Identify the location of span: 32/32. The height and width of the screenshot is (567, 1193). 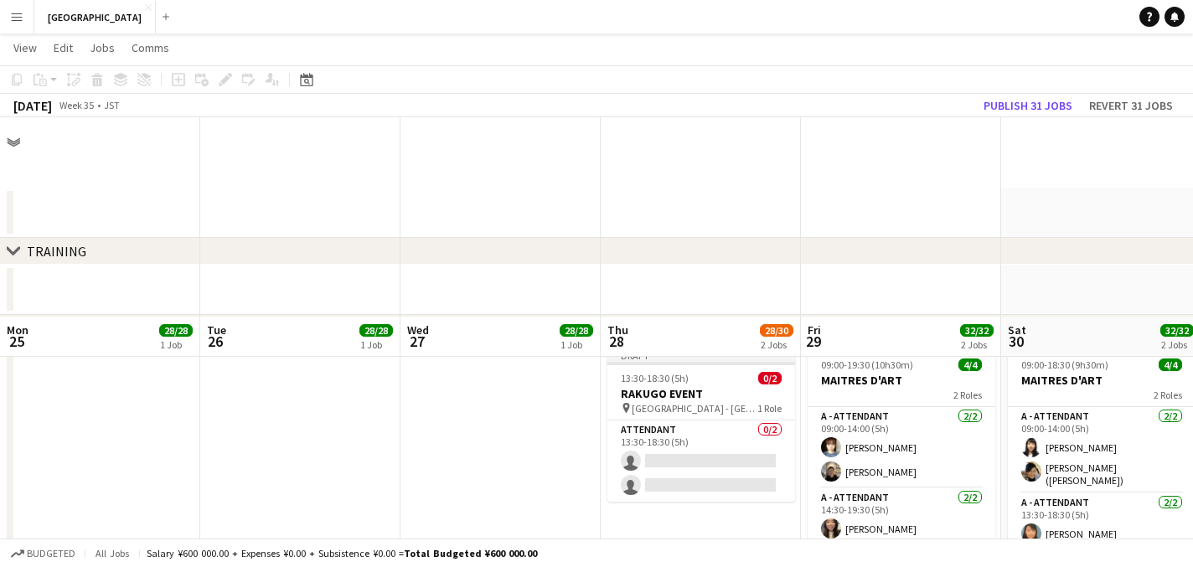
(977, 330).